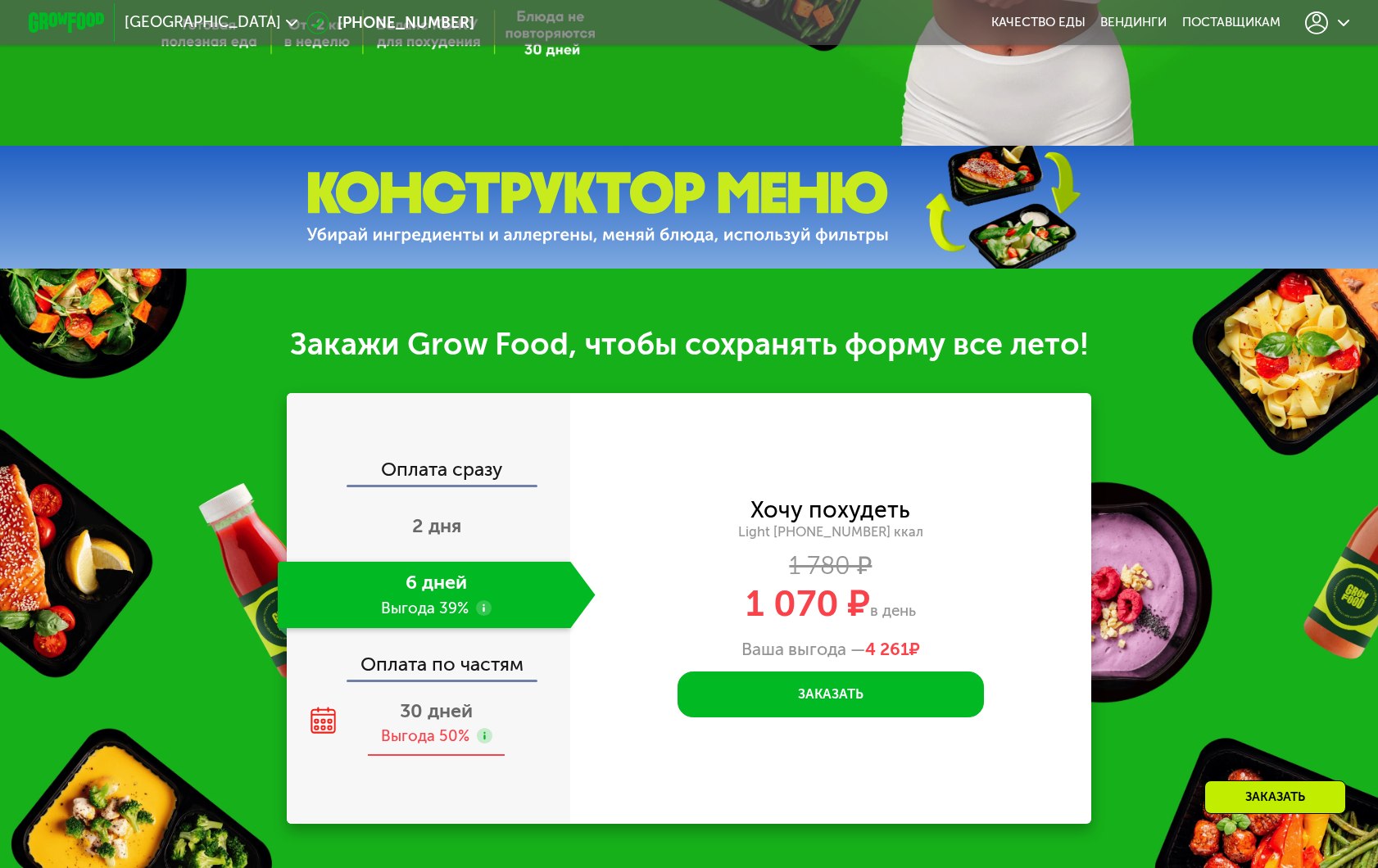 Image resolution: width=1378 pixels, height=868 pixels. What do you see at coordinates (1133, 22) in the screenshot?
I see `a: Вендинги` at bounding box center [1133, 22].